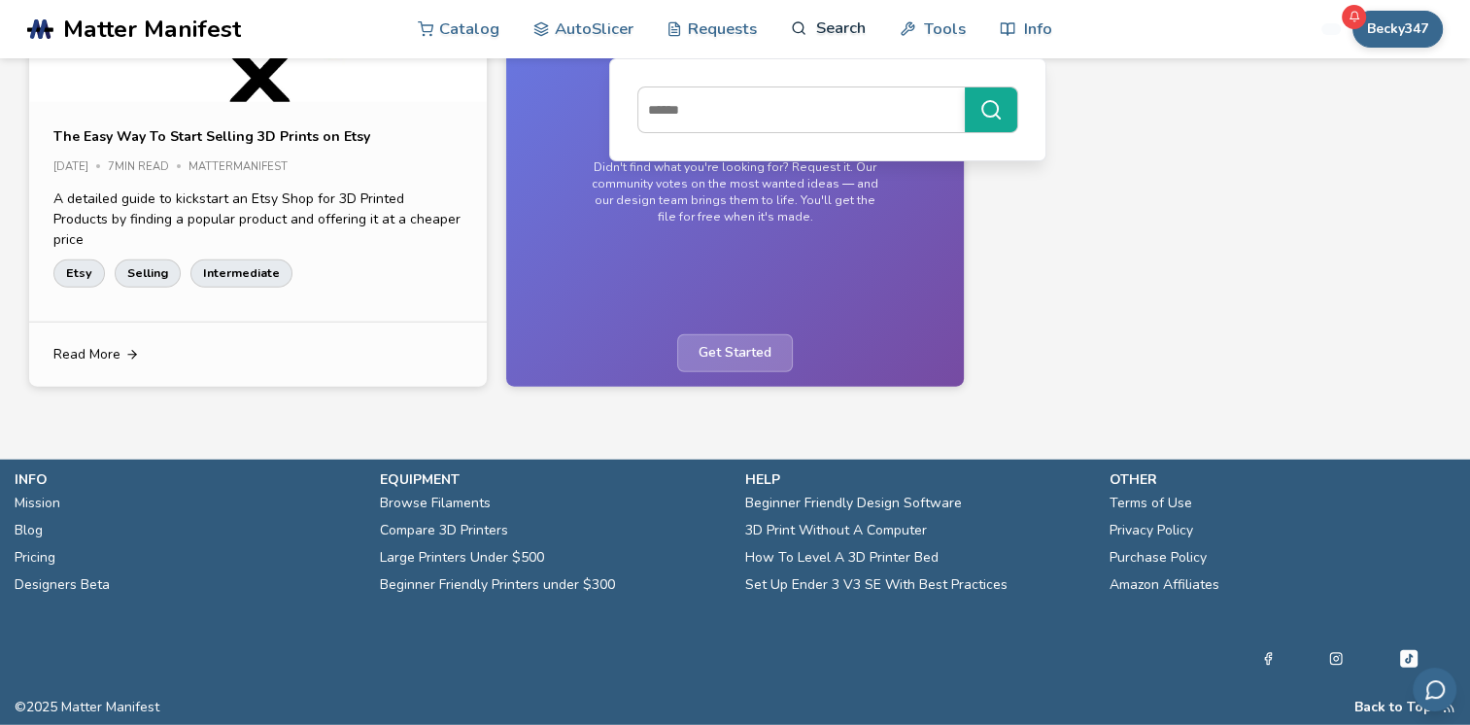  What do you see at coordinates (148, 167) in the screenshot?
I see `div: 7 min read` at bounding box center [148, 167].